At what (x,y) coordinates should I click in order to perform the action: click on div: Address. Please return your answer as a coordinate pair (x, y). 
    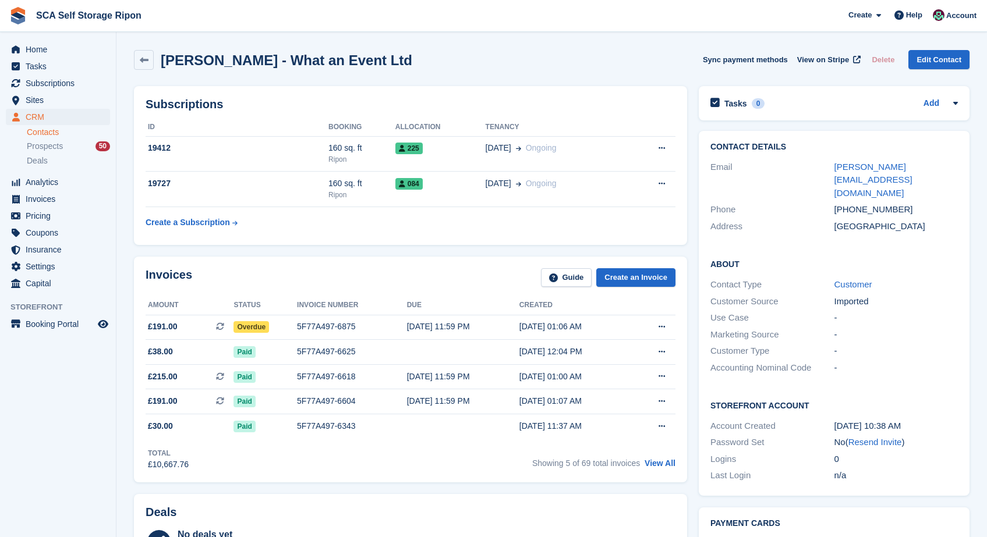
    Looking at the image, I should click on (772, 226).